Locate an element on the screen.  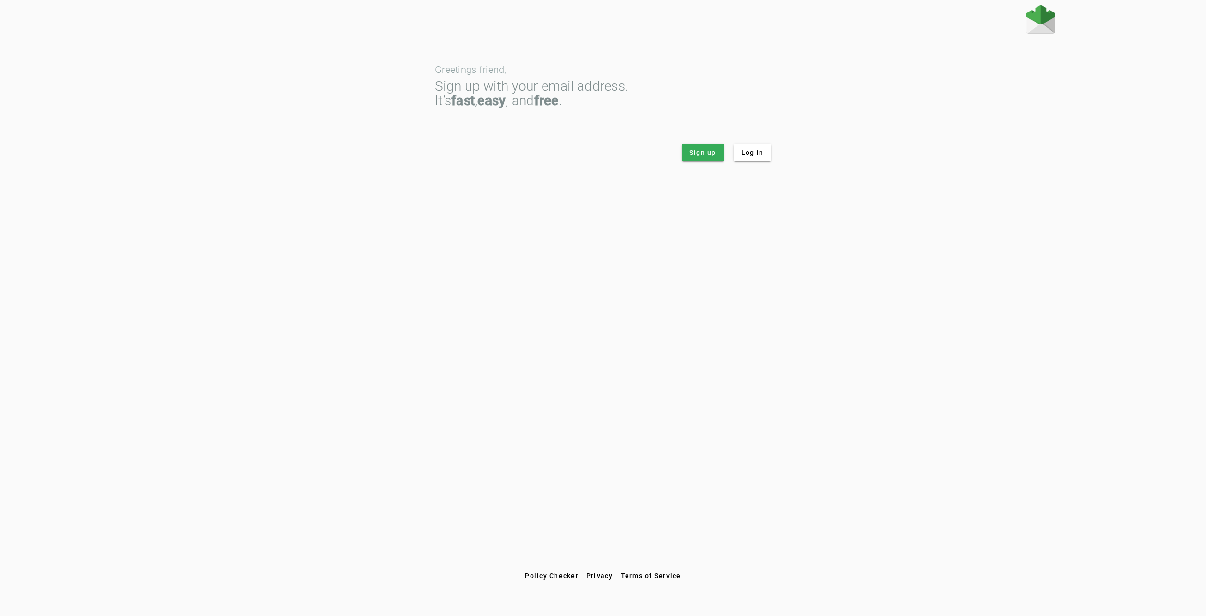
strong: easy is located at coordinates (491, 100).